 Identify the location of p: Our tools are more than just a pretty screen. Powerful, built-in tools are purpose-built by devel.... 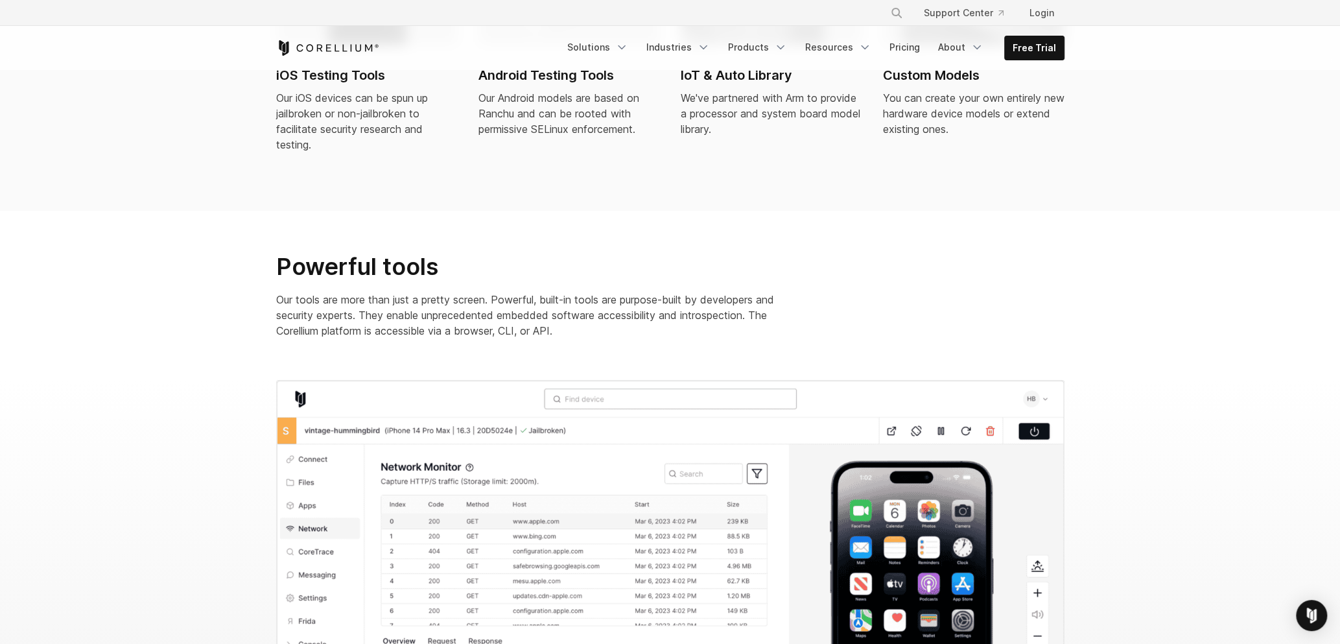
(535, 315).